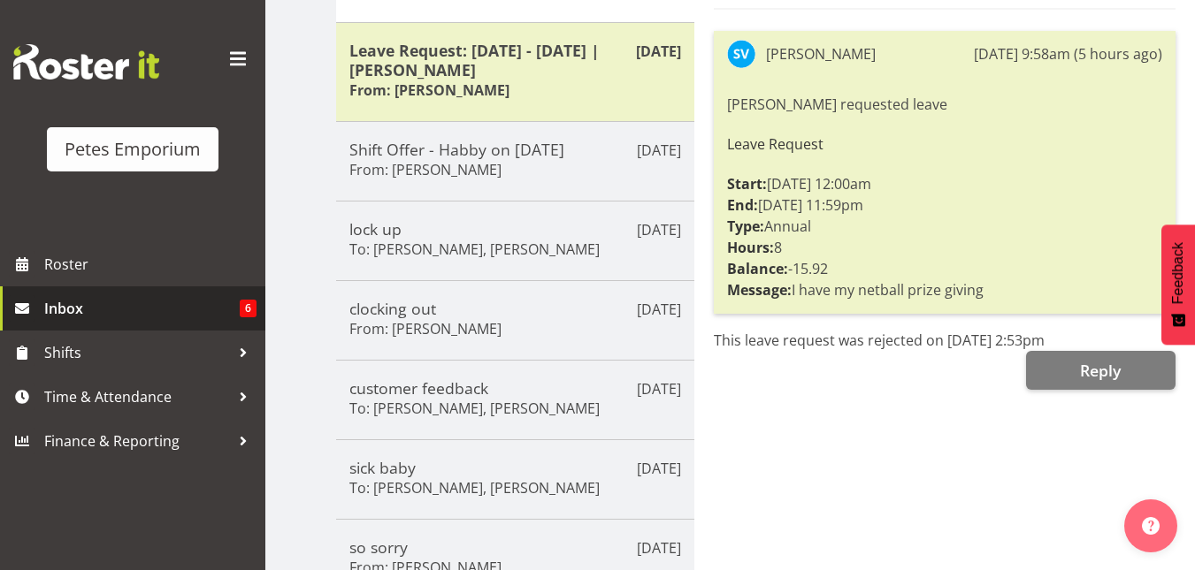  What do you see at coordinates (1100, 371) in the screenshot?
I see `span: Reply` at bounding box center [1100, 371].